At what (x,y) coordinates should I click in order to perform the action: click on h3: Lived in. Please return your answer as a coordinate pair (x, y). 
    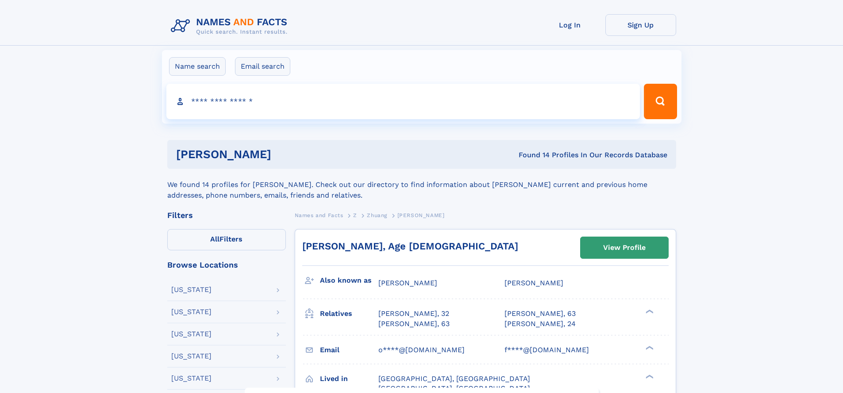
    Looking at the image, I should click on (349, 378).